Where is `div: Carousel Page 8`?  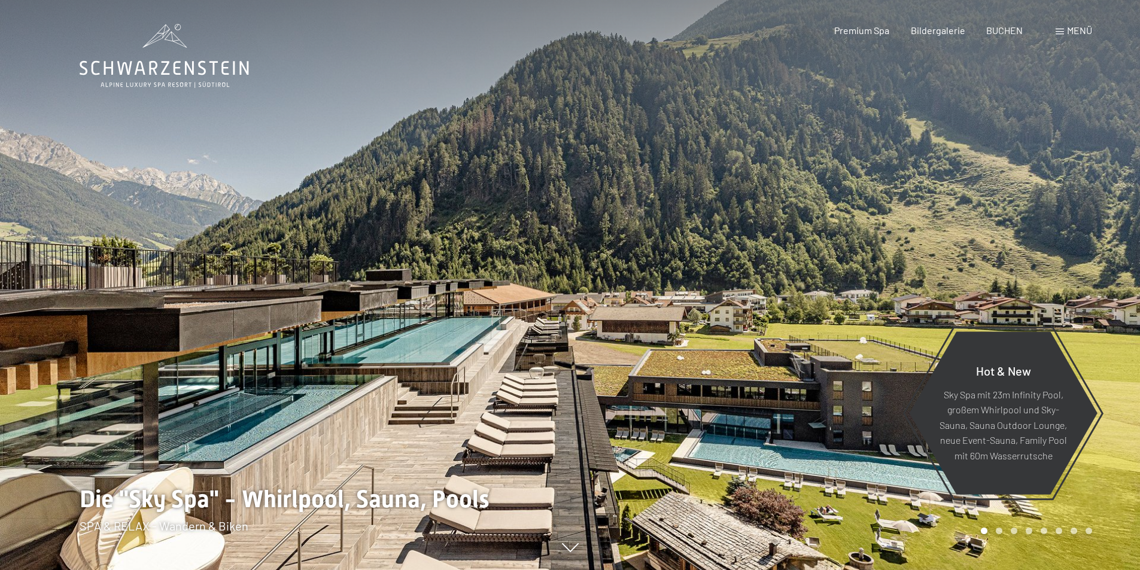 div: Carousel Page 8 is located at coordinates (1089, 531).